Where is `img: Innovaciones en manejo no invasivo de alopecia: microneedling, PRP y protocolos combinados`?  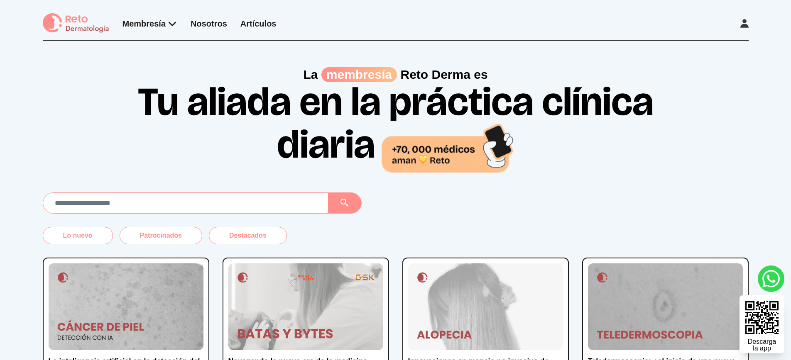
img: Innovaciones en manejo no invasivo de alopecia: microneedling, PRP y protocolos combinados is located at coordinates (485, 307).